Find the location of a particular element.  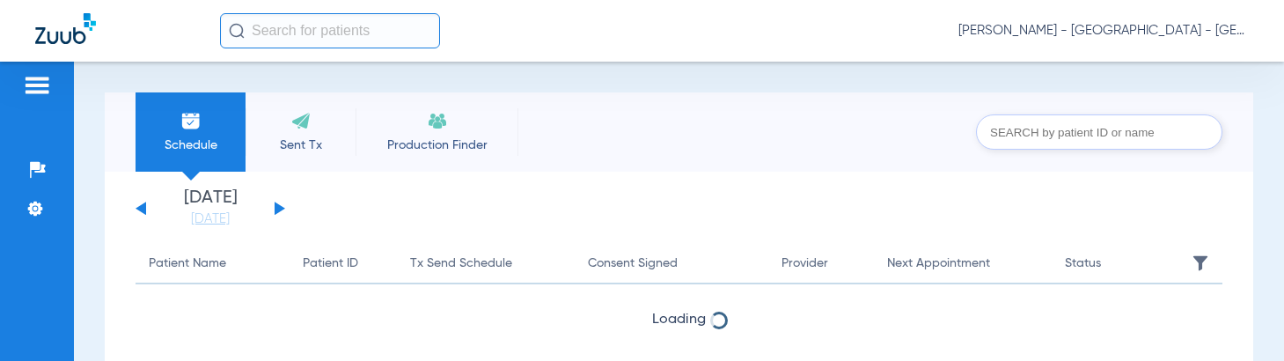

span: Production Finder is located at coordinates (437, 145).